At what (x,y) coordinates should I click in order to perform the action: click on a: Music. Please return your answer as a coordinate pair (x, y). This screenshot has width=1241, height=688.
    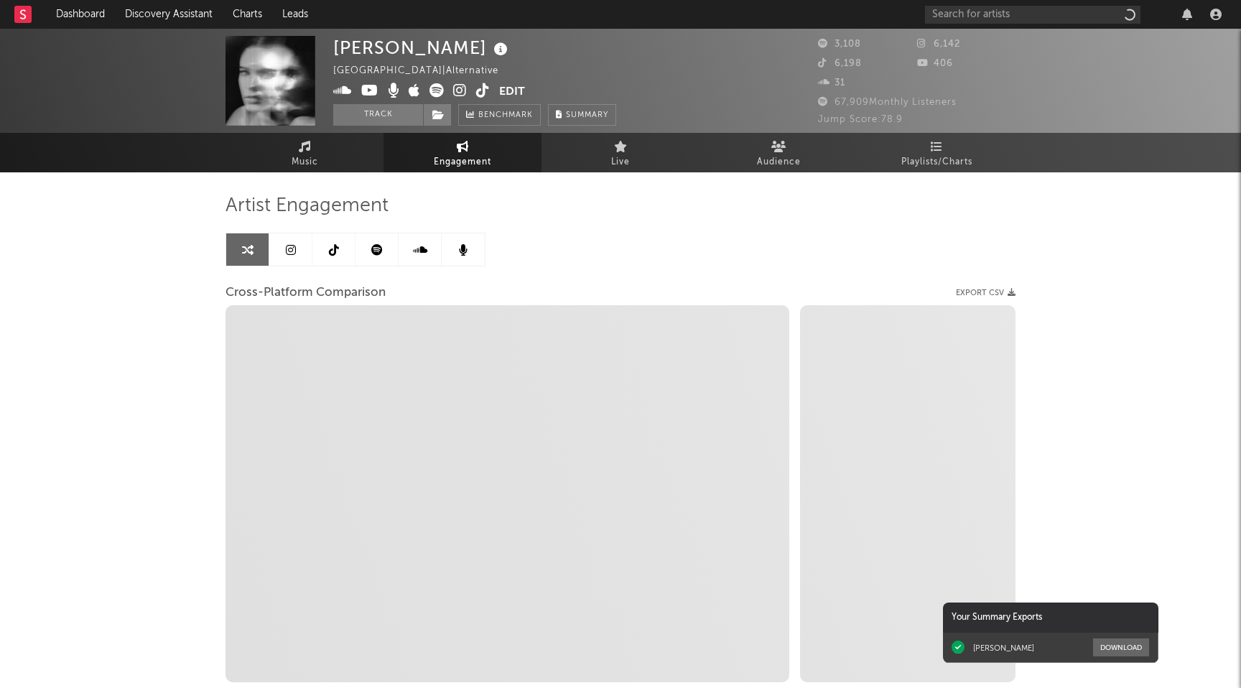
    Looking at the image, I should click on (305, 152).